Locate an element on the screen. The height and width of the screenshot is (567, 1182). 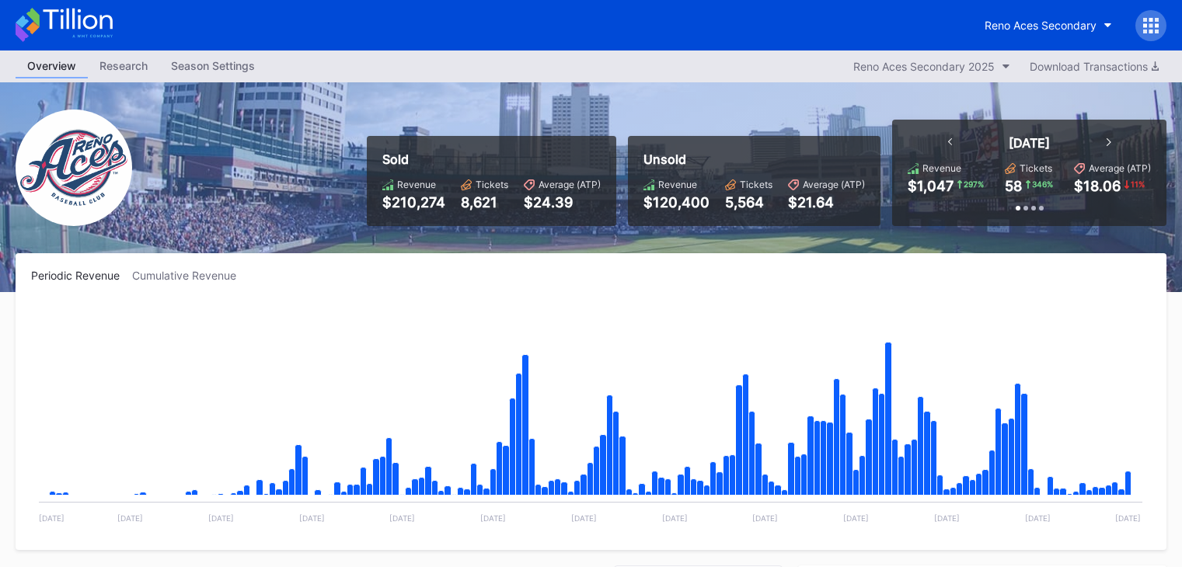
div: Download Transactions is located at coordinates (1094, 66).